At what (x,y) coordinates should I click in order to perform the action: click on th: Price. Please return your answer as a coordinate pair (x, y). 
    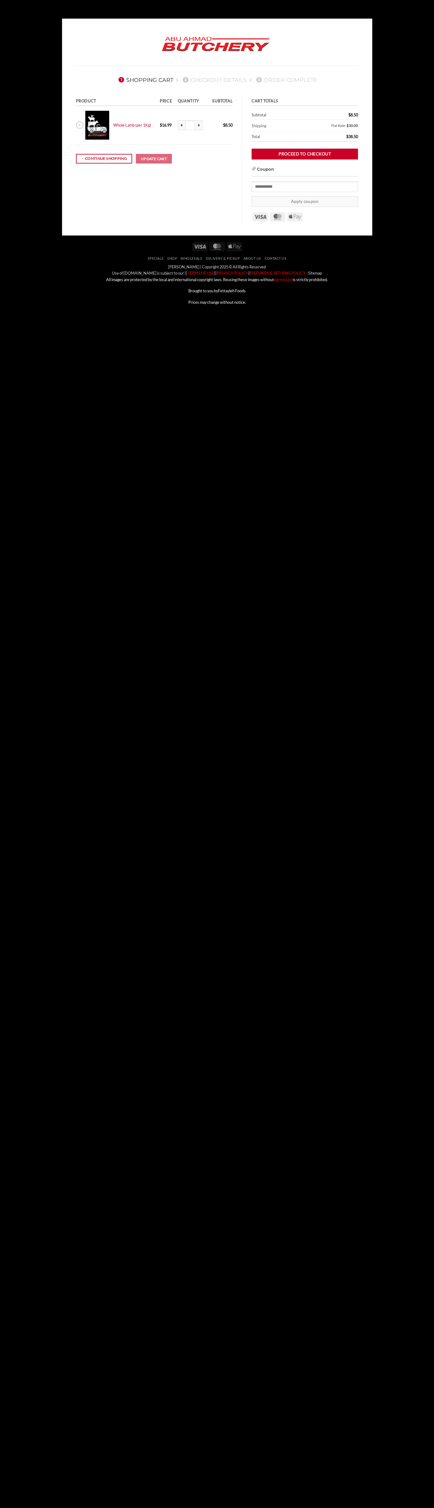
    Looking at the image, I should click on (167, 101).